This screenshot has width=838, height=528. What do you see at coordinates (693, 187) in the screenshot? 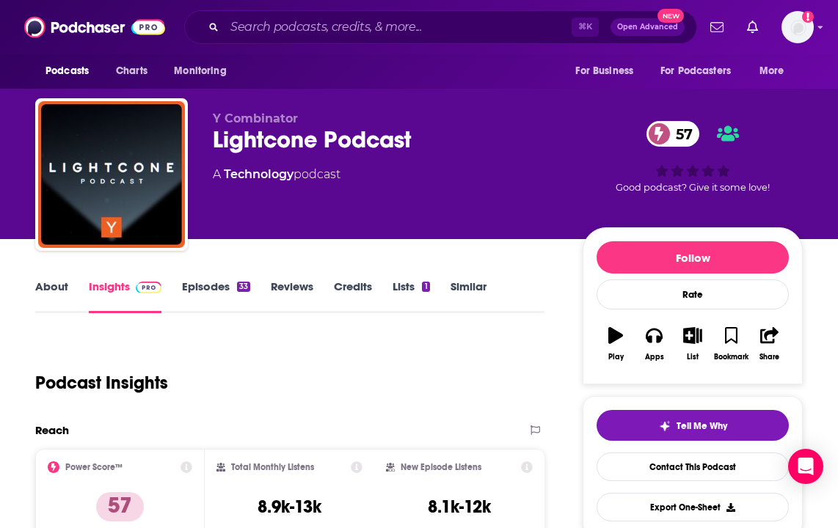
I see `span: Good podcast? Give it some love!` at bounding box center [693, 187].